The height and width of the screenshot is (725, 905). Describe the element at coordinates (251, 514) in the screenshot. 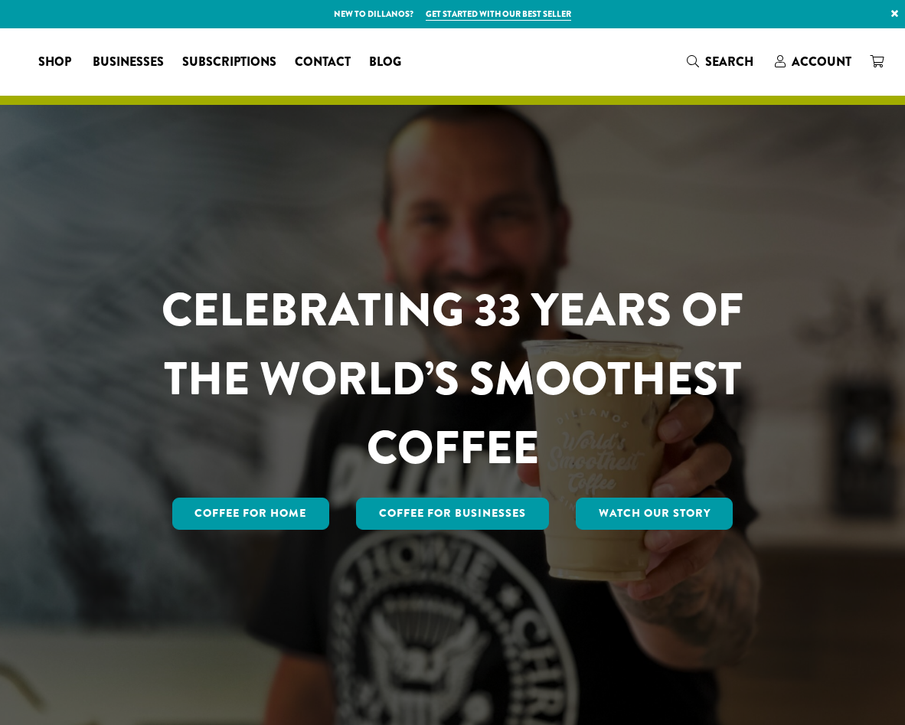

I see `a: Coffee for Home` at that location.